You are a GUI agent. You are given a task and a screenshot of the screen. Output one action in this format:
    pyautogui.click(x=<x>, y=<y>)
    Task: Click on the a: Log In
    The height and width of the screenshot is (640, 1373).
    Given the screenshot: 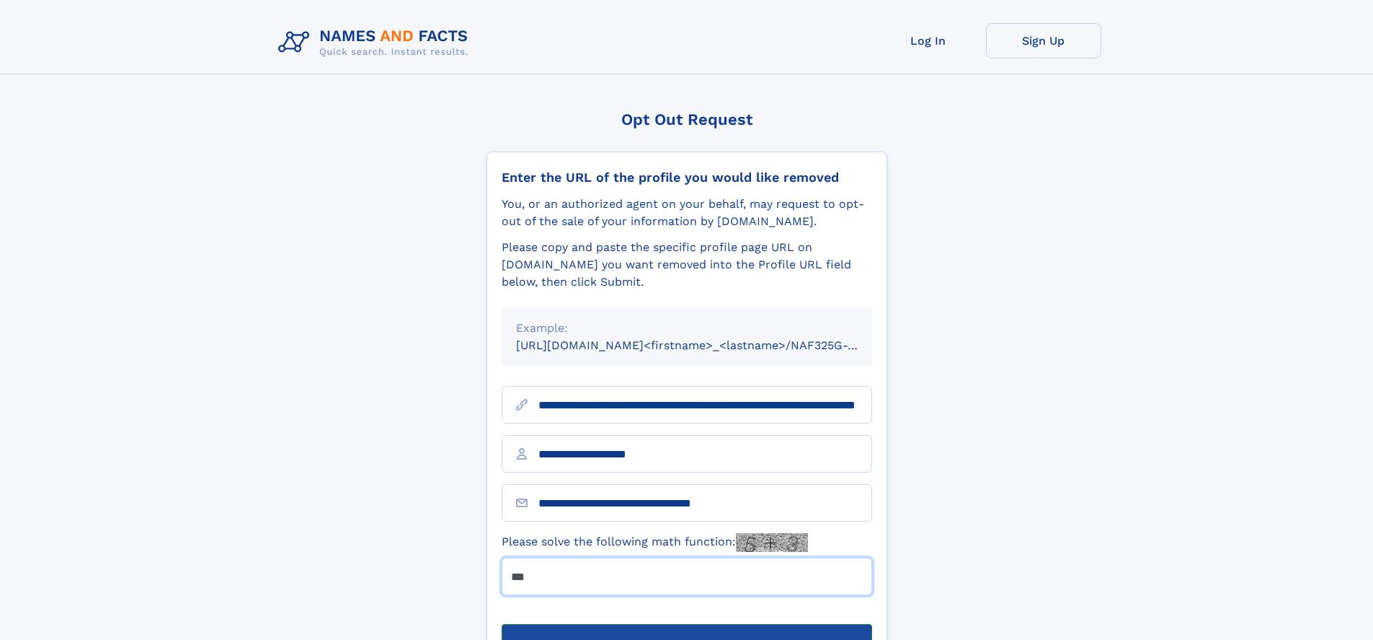 What is the action you would take?
    pyautogui.click(x=929, y=40)
    